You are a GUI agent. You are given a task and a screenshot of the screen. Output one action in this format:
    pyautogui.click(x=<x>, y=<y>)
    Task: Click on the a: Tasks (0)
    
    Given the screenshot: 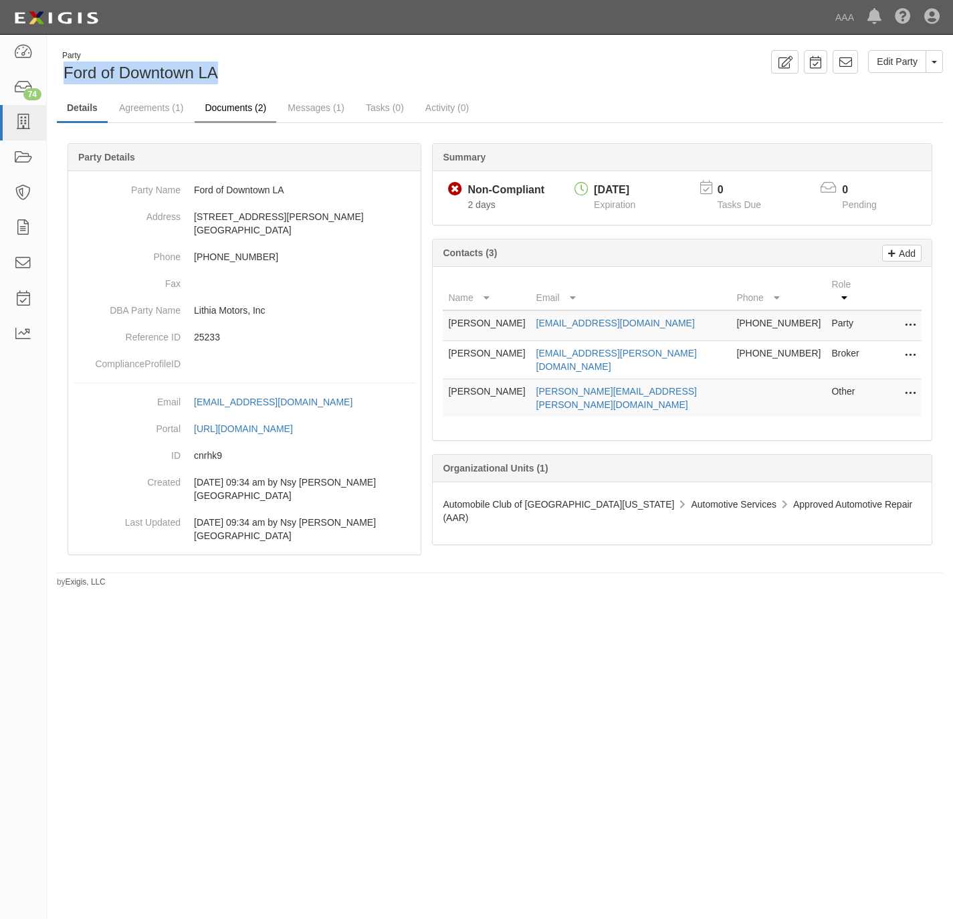 What is the action you would take?
    pyautogui.click(x=385, y=108)
    